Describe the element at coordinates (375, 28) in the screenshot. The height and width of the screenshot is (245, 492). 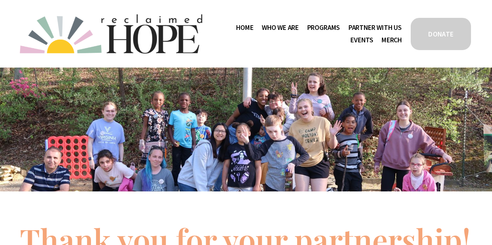
I see `span: Partner With Us` at that location.